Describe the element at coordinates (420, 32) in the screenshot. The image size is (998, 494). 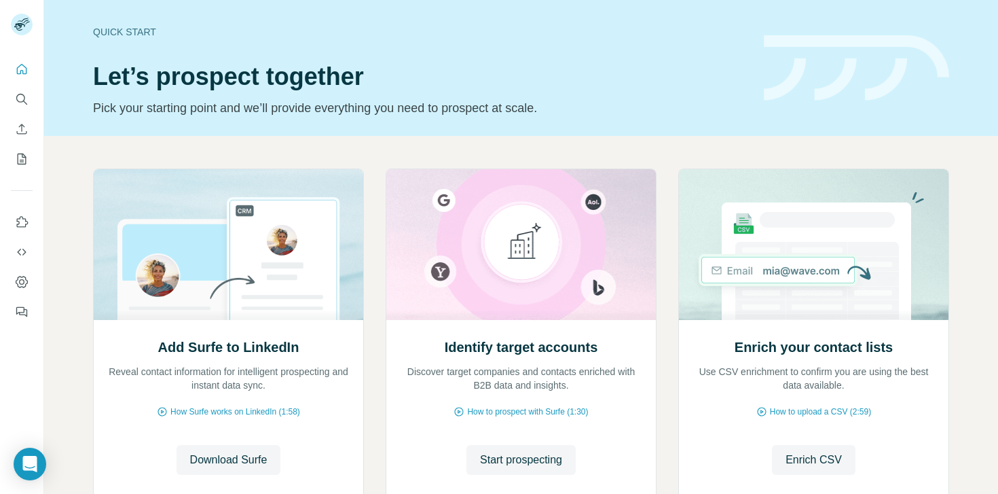
I see `div: Quick start` at that location.